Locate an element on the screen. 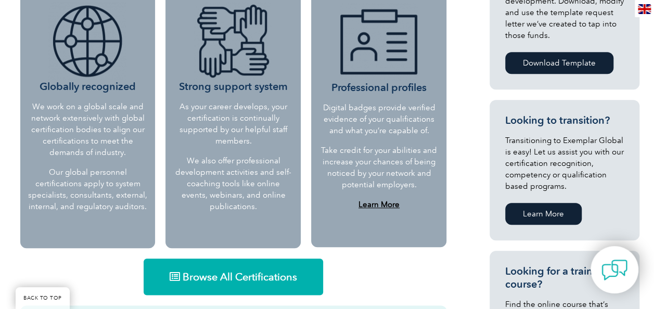 This screenshot has width=654, height=309. h3: Looking for a training course? is located at coordinates (565, 278).